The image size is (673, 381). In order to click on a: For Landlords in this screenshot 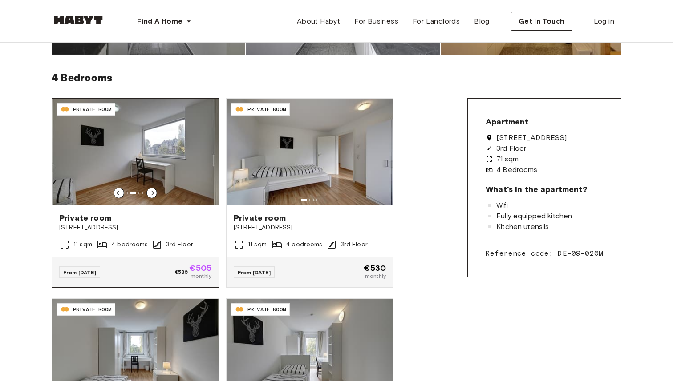, I will do `click(436, 21)`.